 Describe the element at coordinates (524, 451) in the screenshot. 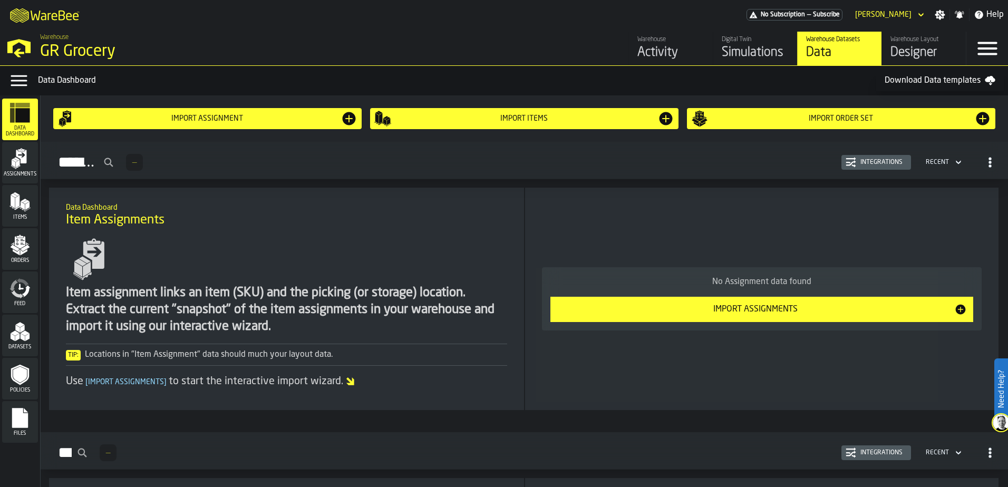

I see `h2: button-Items` at that location.